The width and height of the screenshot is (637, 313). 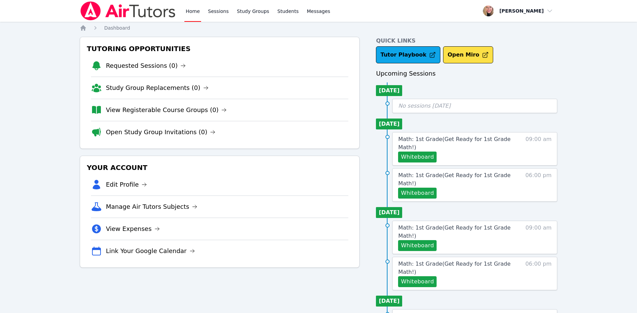 What do you see at coordinates (146, 66) in the screenshot?
I see `a: Requested Sessions (0)` at bounding box center [146, 66].